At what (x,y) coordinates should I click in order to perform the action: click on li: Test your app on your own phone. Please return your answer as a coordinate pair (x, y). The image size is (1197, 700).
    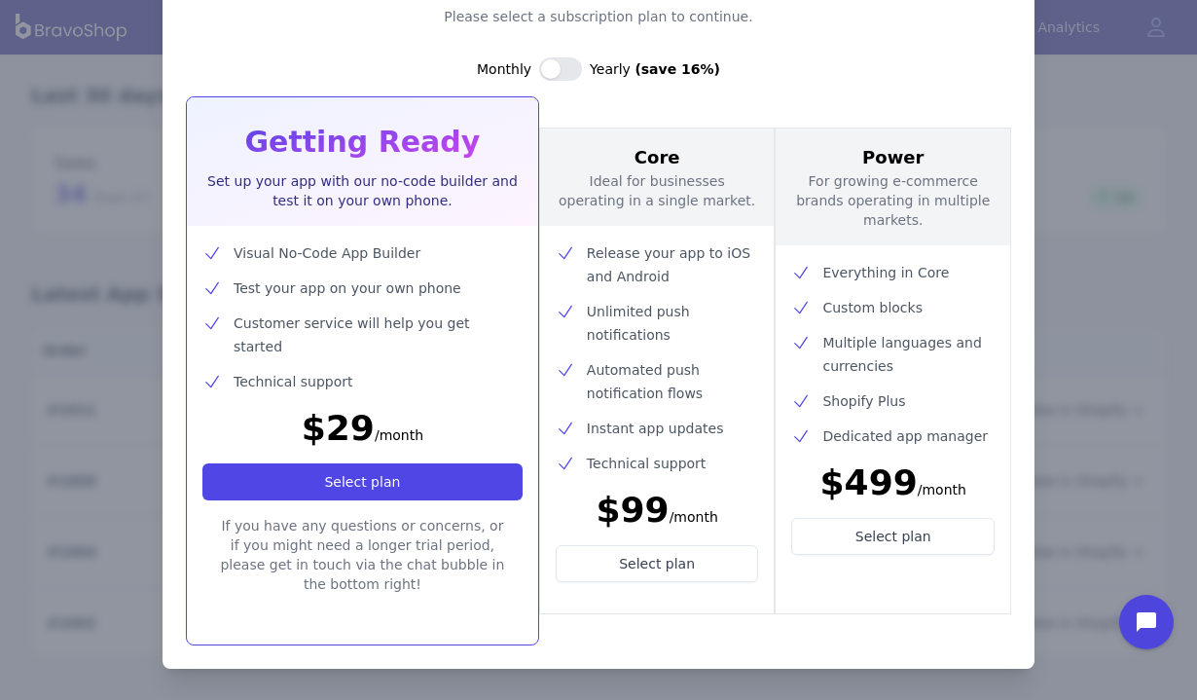
    Looking at the image, I should click on (362, 288).